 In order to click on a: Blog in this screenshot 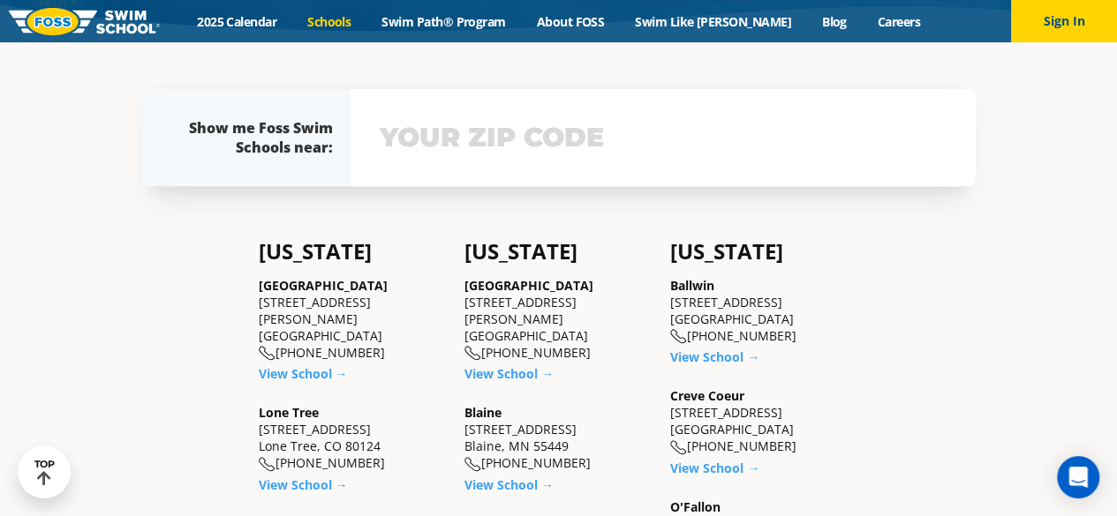, I will do `click(833, 21)`.